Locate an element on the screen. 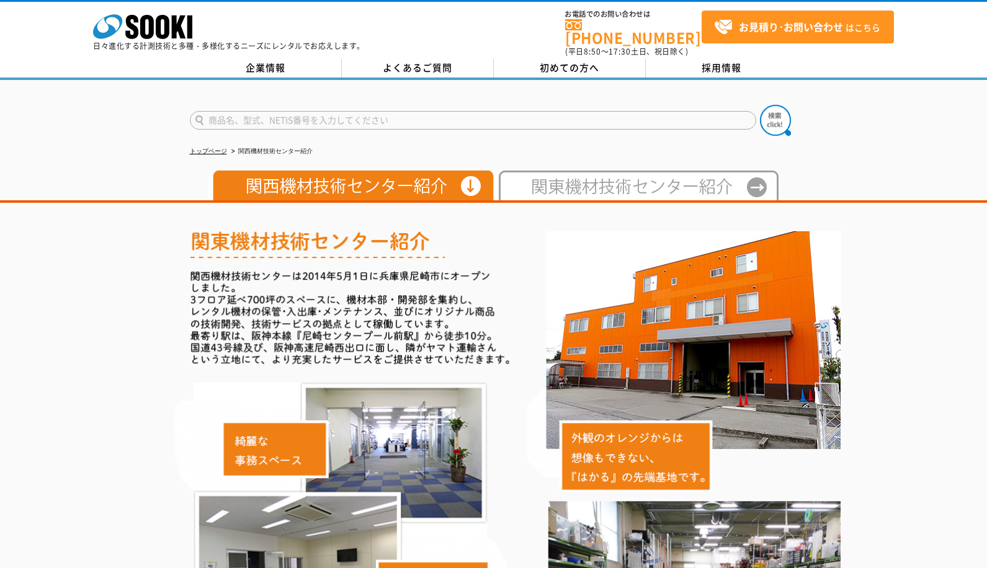 This screenshot has height=568, width=987. a: 初めての方へ is located at coordinates (569, 68).